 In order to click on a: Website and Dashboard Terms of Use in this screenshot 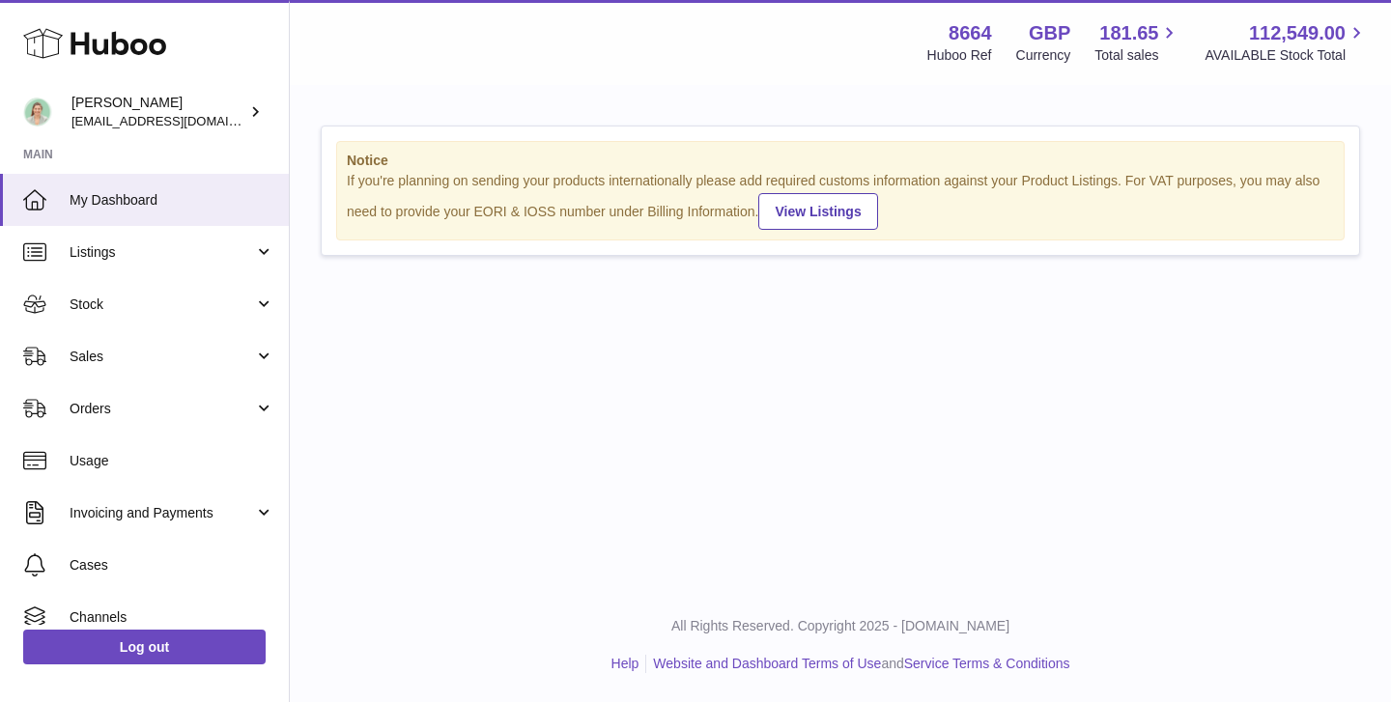, I will do `click(767, 664)`.